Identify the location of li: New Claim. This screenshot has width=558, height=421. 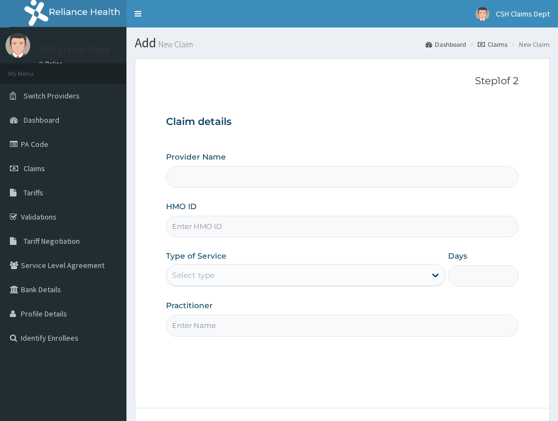
(529, 44).